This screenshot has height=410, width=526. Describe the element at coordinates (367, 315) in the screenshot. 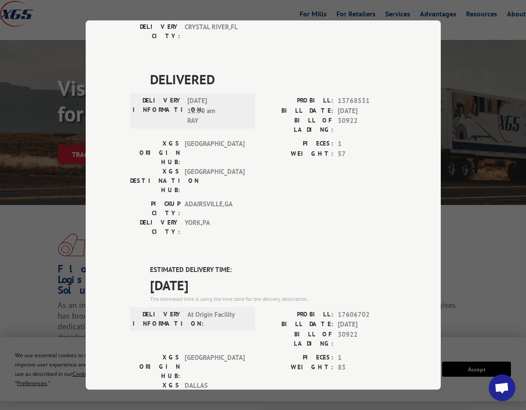

I see `span: 17606702` at that location.